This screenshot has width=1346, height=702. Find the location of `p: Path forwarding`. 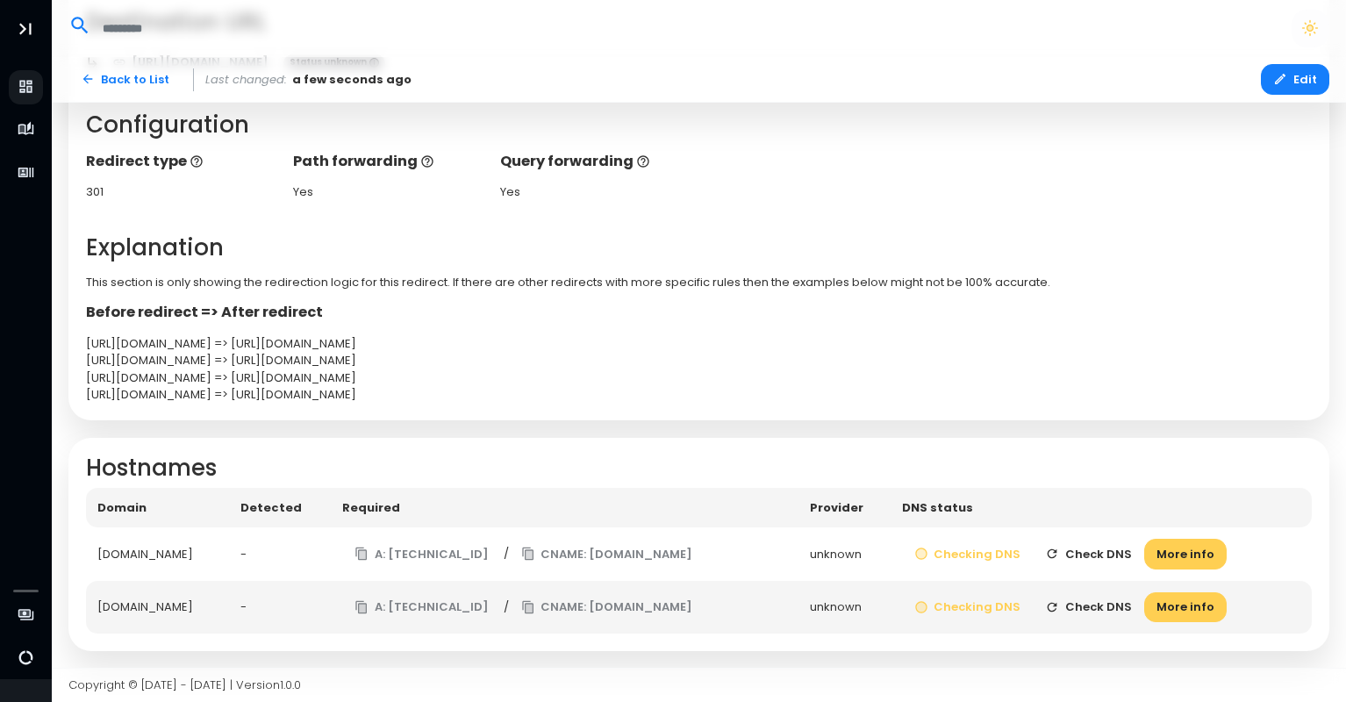

p: Path forwarding is located at coordinates (388, 161).